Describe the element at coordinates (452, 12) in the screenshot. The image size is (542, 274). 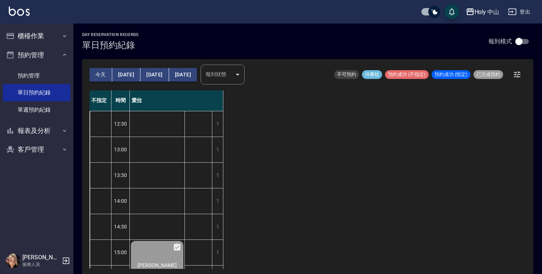
I see `button: save` at that location.